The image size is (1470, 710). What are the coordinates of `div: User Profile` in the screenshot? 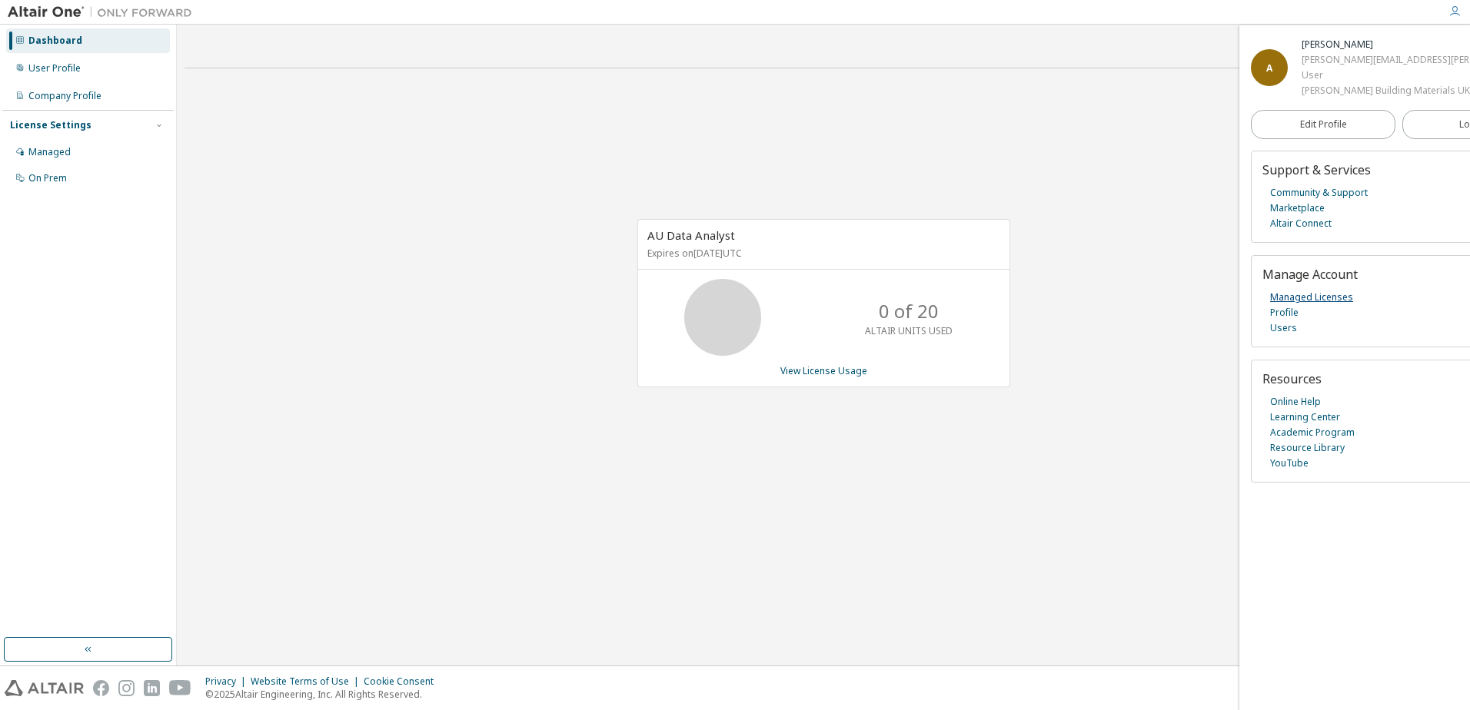 It's located at (55, 68).